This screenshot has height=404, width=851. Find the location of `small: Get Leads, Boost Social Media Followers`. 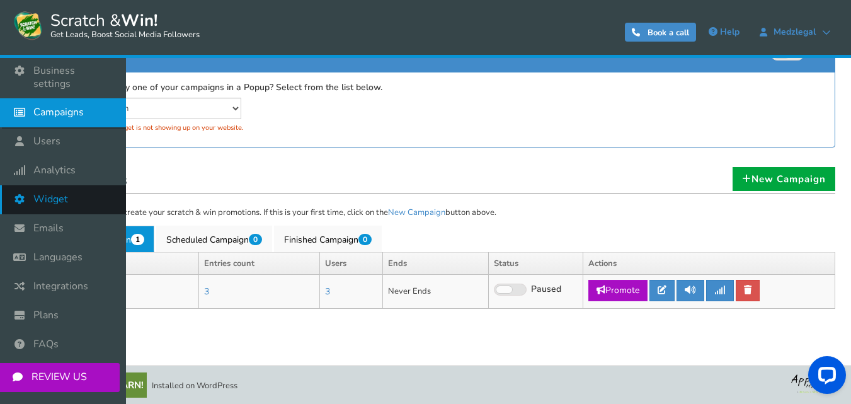

small: Get Leads, Boost Social Media Followers is located at coordinates (125, 35).